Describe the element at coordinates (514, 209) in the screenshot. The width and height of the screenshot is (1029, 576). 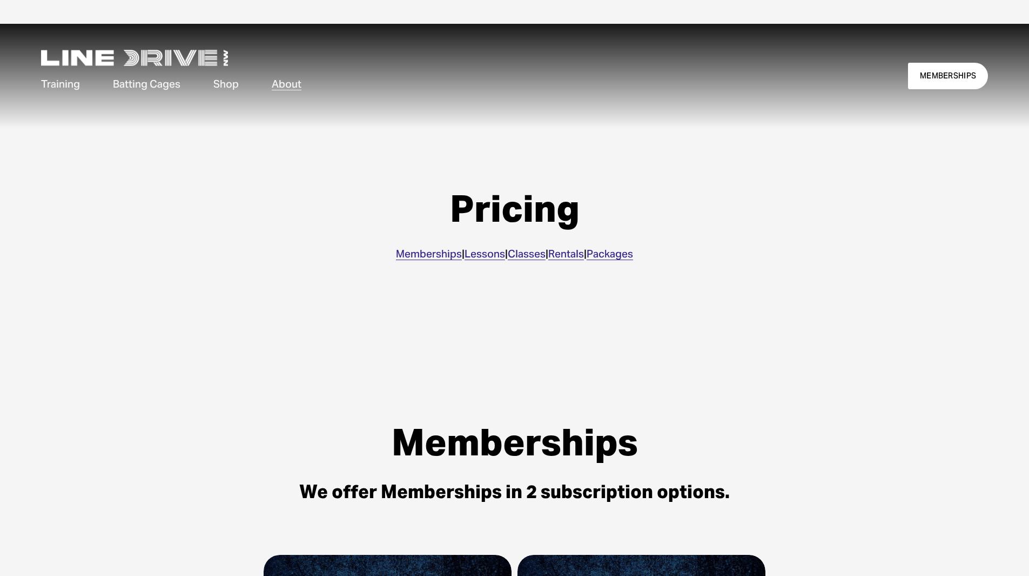
I see `h1: Pricing` at that location.